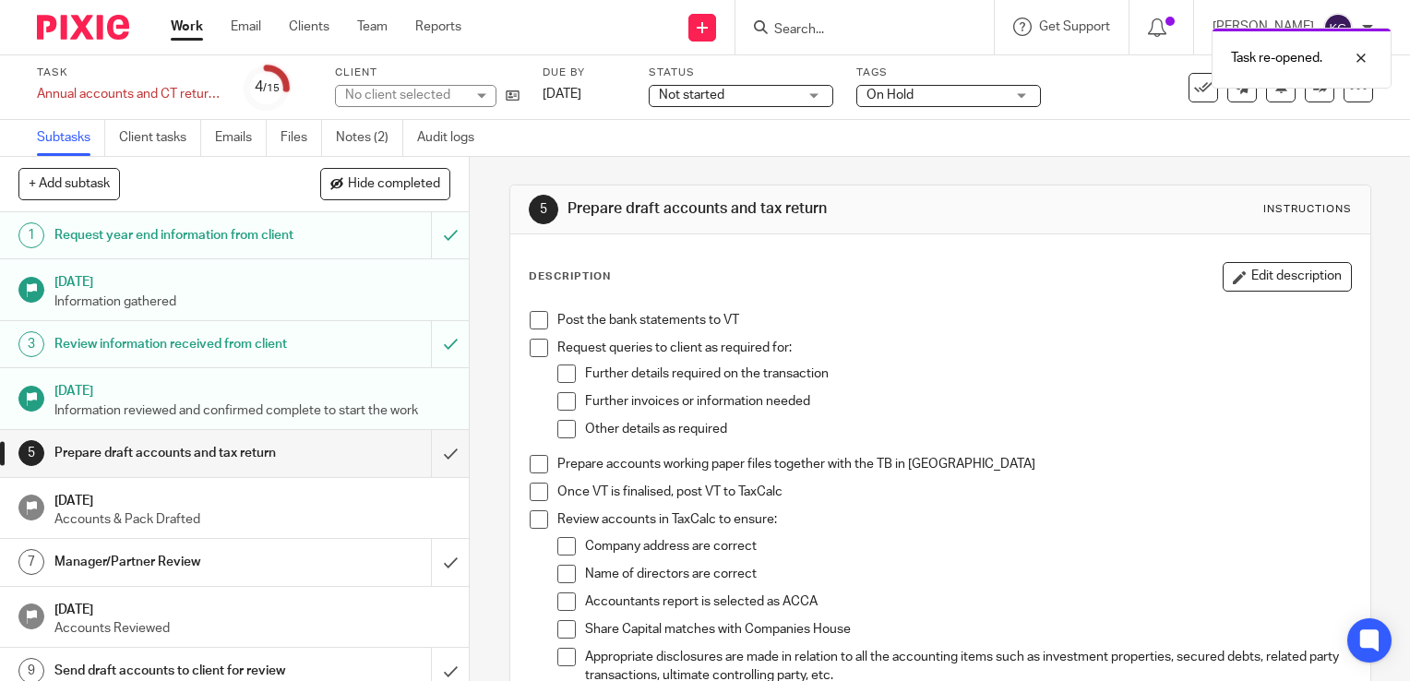  What do you see at coordinates (253, 628) in the screenshot?
I see `p: Accounts Reviewed` at bounding box center [253, 628].